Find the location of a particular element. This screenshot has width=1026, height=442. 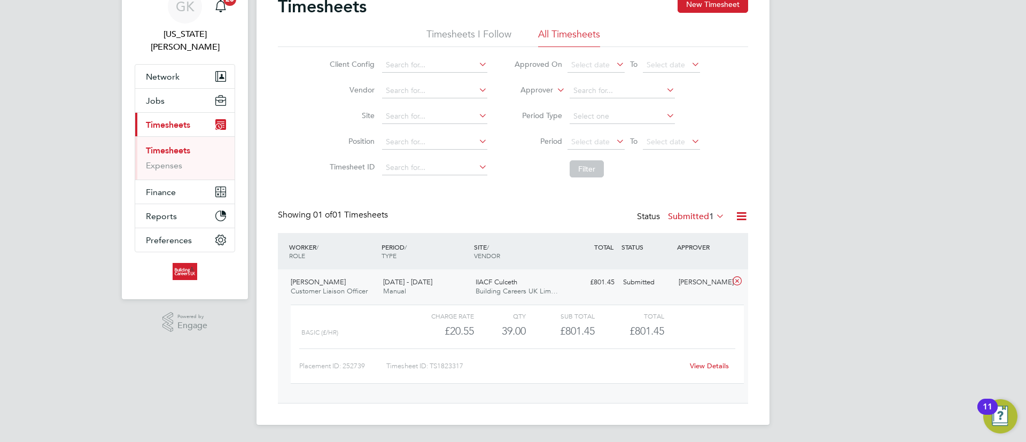

a: Powered byEngage is located at coordinates (185, 322).